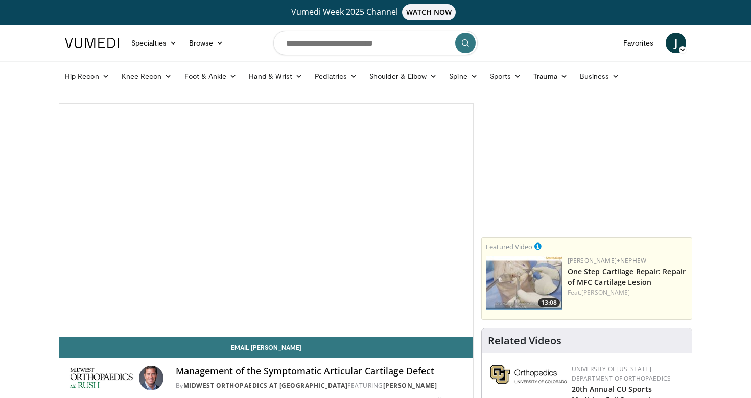 The height and width of the screenshot is (398, 751). What do you see at coordinates (525, 340) in the screenshot?
I see `h4: Related Videos` at bounding box center [525, 340].